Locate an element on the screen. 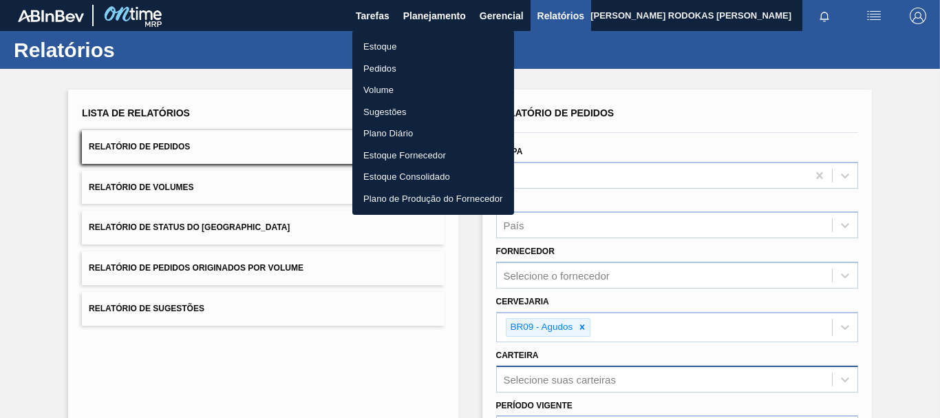  li: Sugestões is located at coordinates (433, 112).